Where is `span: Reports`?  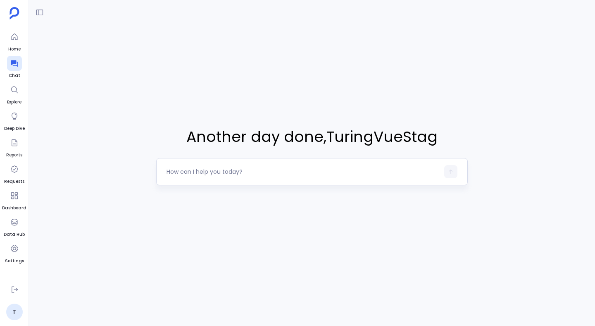
span: Reports is located at coordinates (14, 155).